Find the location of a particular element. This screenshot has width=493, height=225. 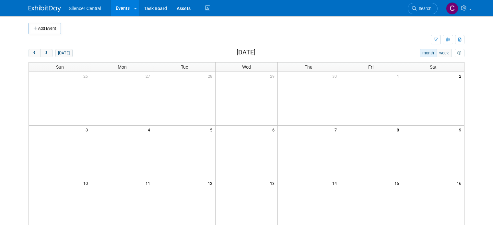

button: Add Event is located at coordinates (45, 28).